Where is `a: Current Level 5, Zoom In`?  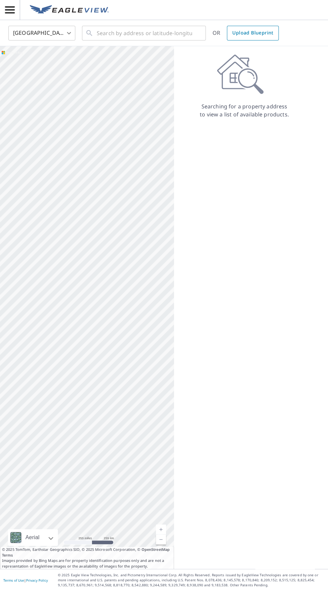
a: Current Level 5, Zoom In is located at coordinates (161, 529).